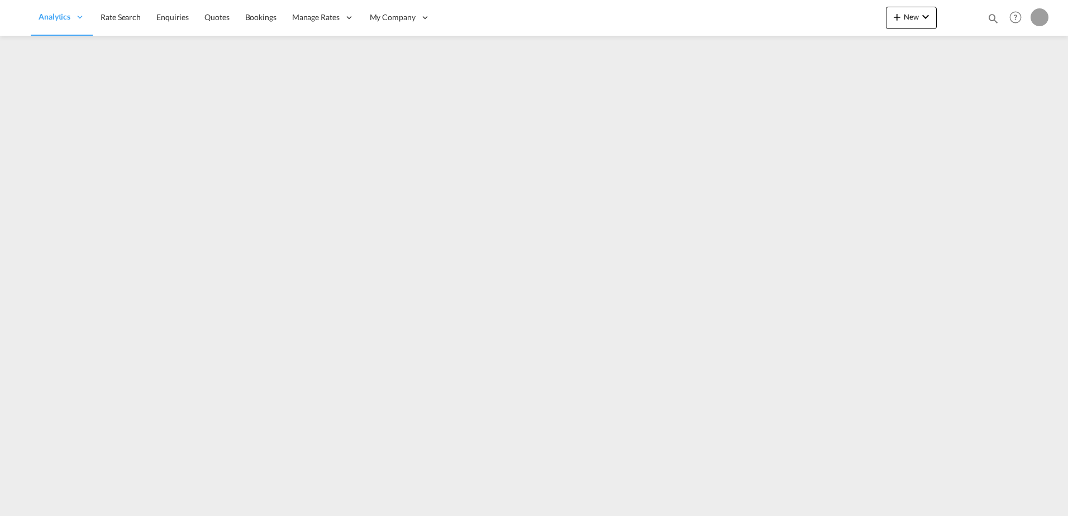 This screenshot has height=516, width=1068. What do you see at coordinates (897, 17) in the screenshot?
I see `md-icon: icon-plus 400-fg` at bounding box center [897, 17].